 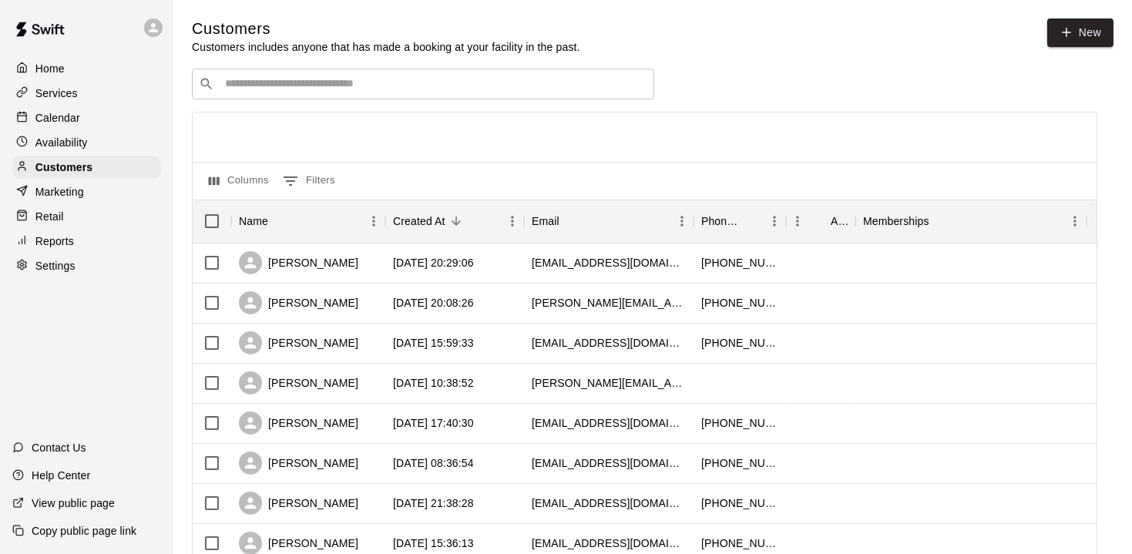 What do you see at coordinates (86, 143) in the screenshot?
I see `div: Availability` at bounding box center [86, 143].